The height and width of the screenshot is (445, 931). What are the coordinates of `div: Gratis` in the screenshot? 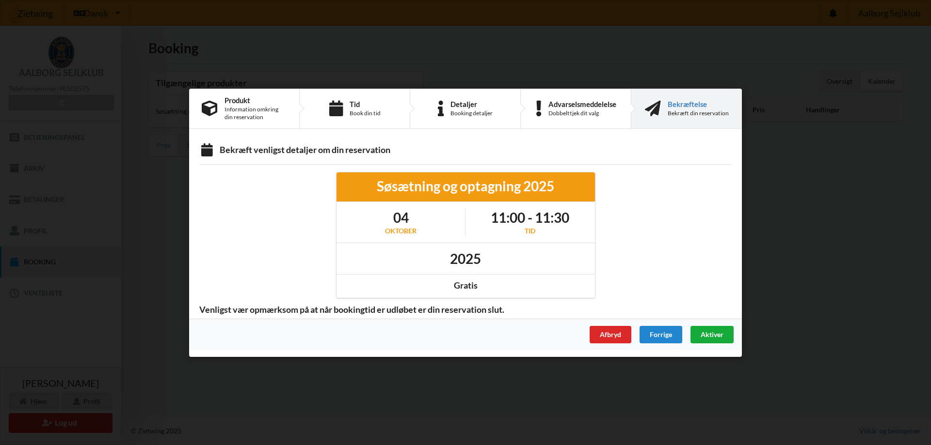 It's located at (465, 285).